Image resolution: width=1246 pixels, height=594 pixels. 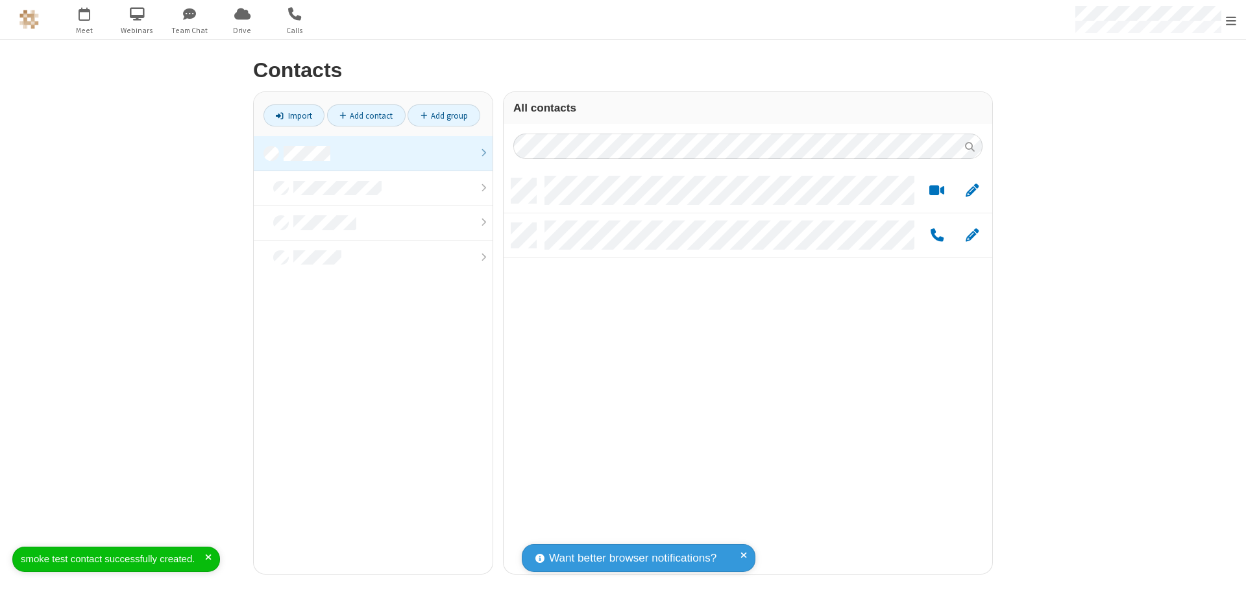 I want to click on span: Want better browser notifications?, so click(x=633, y=559).